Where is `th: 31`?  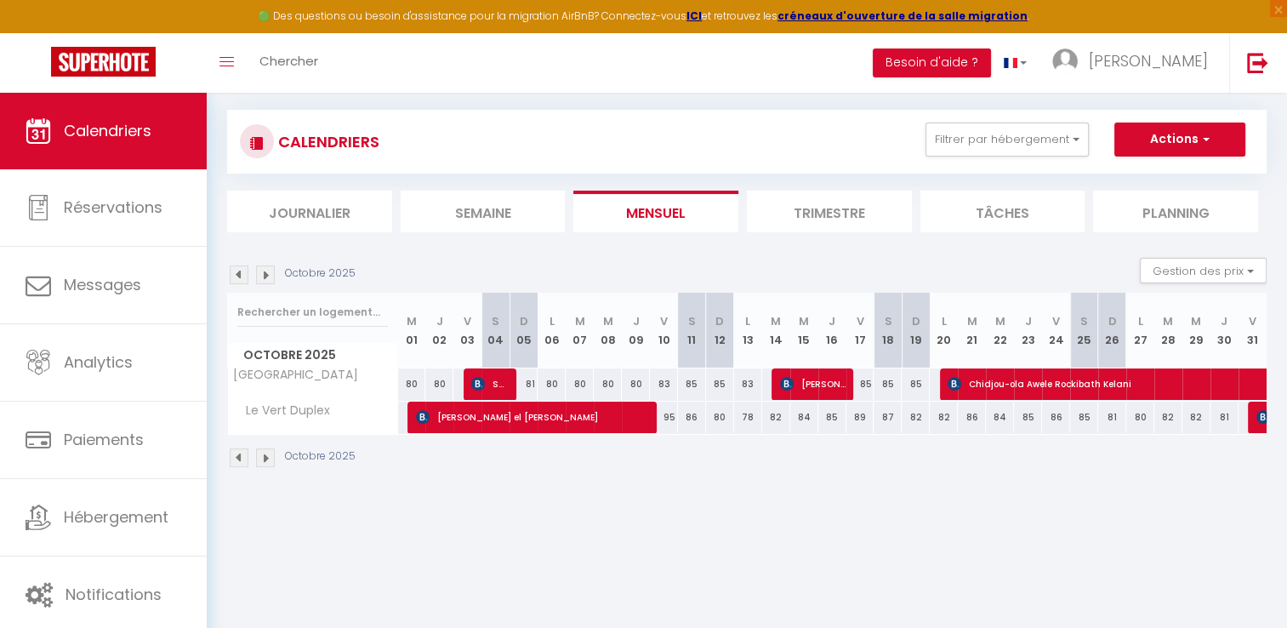
th: 31 is located at coordinates (1252, 330).